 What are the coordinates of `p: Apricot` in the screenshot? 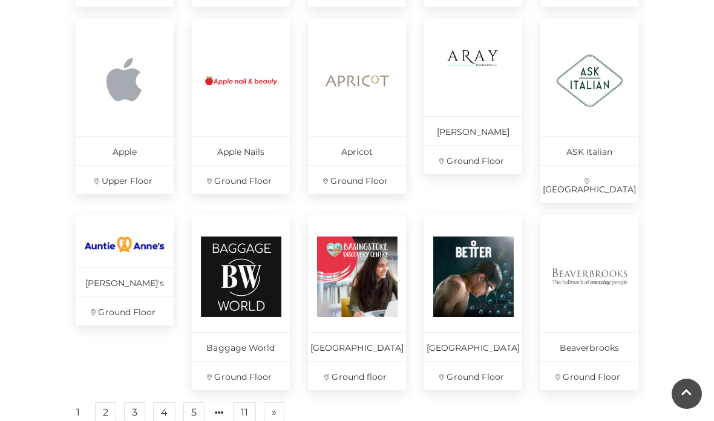 It's located at (357, 151).